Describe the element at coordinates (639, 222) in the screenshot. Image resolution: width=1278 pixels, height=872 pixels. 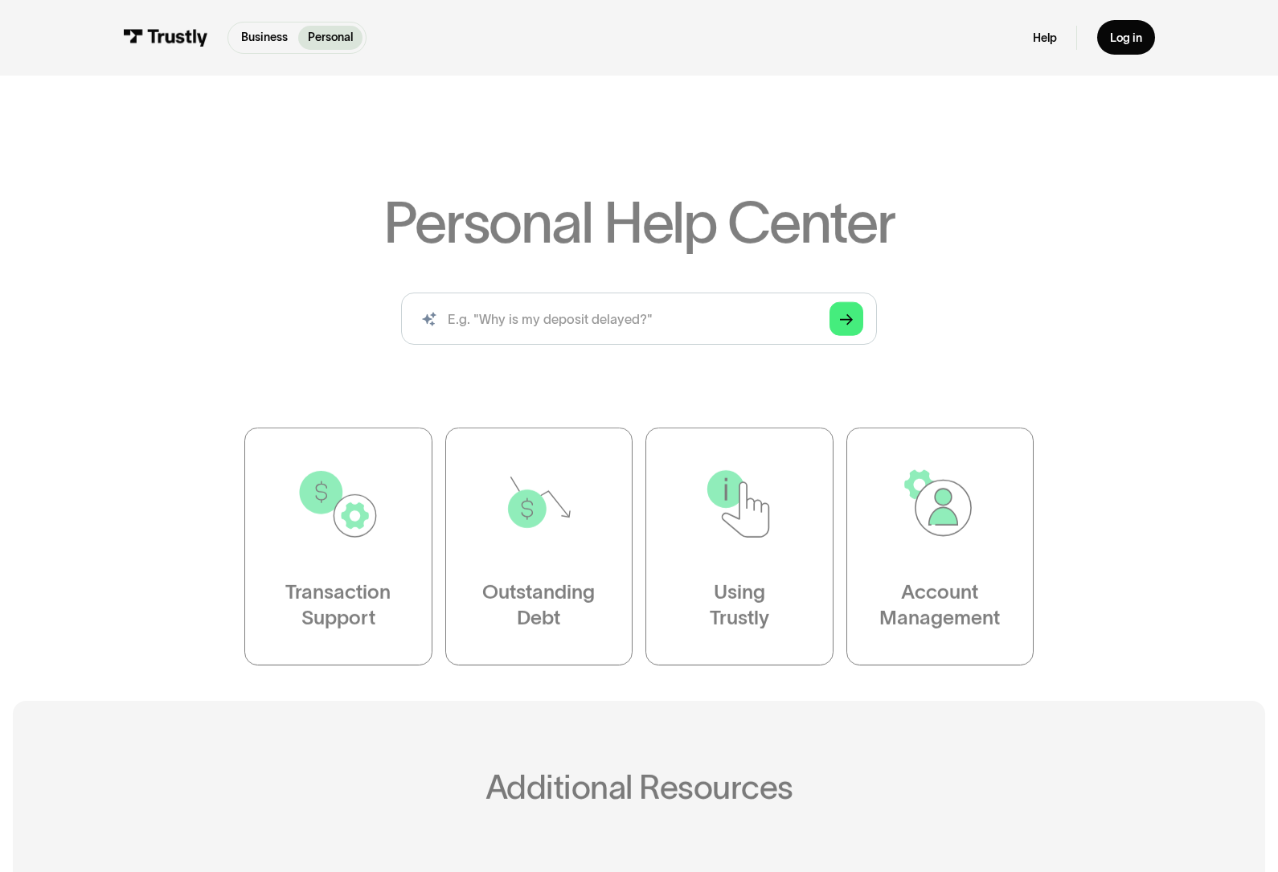
I see `h1: Personal Help Center` at that location.